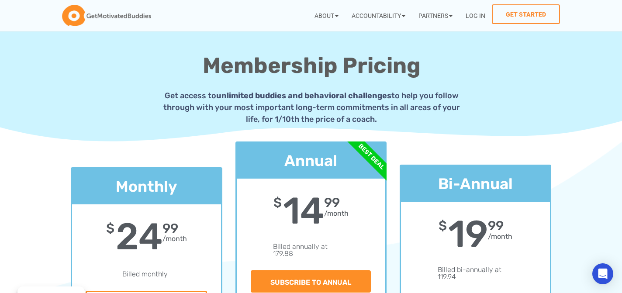 The height and width of the screenshot is (293, 622). I want to click on span: Billed bi-annually at 119.94, so click(470, 273).